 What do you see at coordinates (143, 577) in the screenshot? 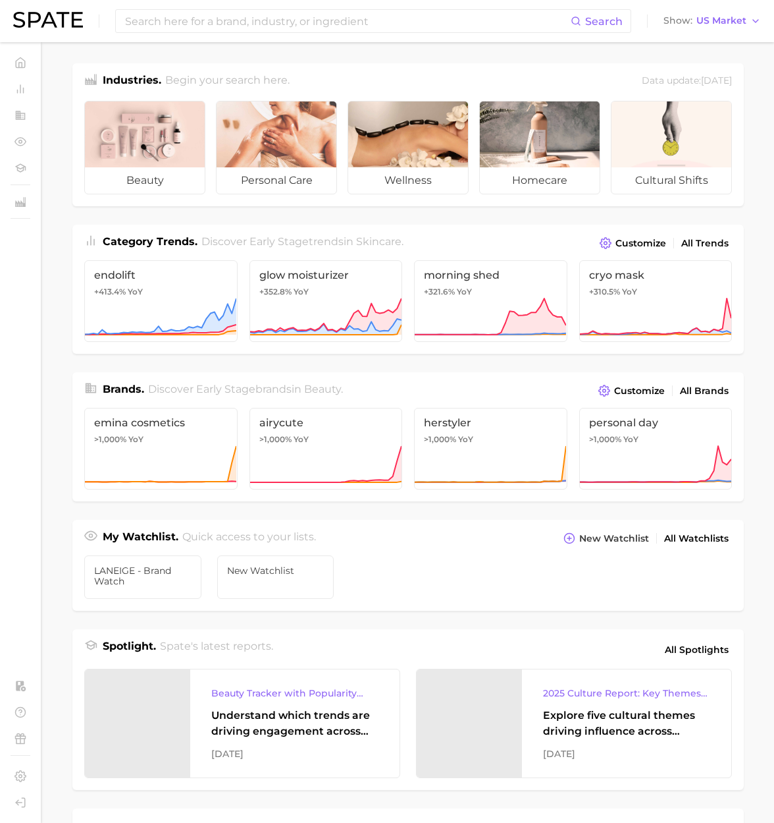
I see `a: LANEIGE - Brand watch` at bounding box center [143, 577].